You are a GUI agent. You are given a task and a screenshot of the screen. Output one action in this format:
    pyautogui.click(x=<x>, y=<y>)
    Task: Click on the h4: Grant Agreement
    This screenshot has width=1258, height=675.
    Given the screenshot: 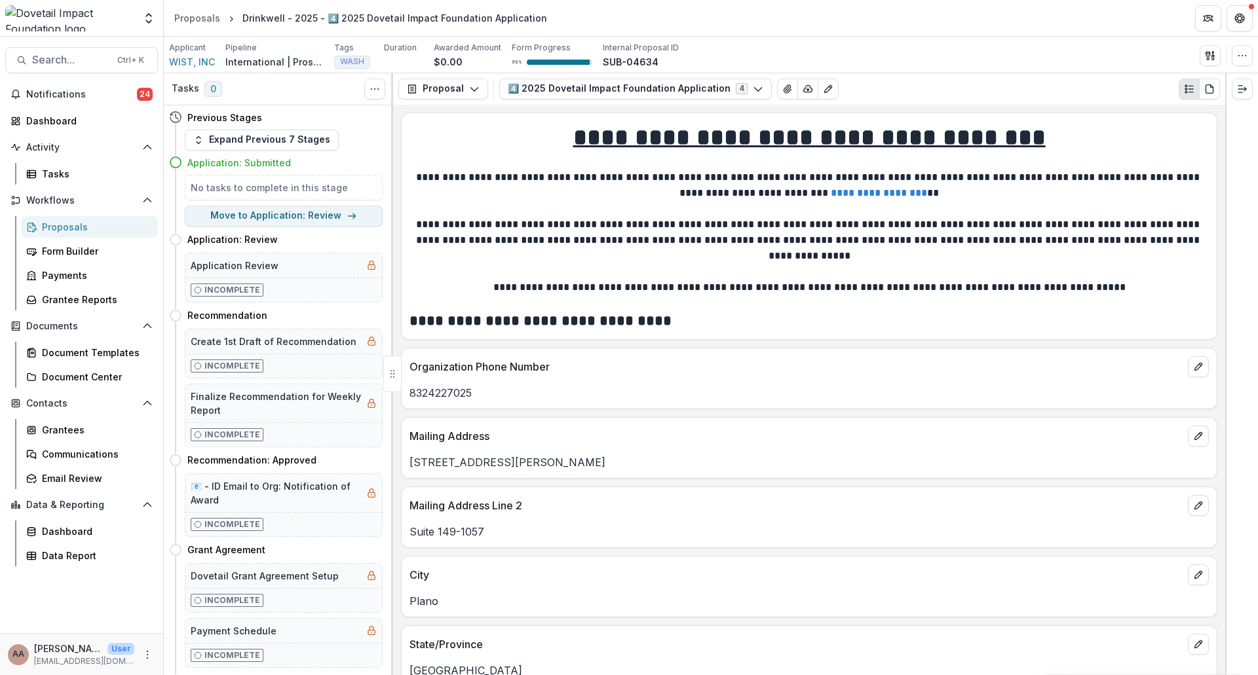 What is the action you would take?
    pyautogui.click(x=226, y=550)
    